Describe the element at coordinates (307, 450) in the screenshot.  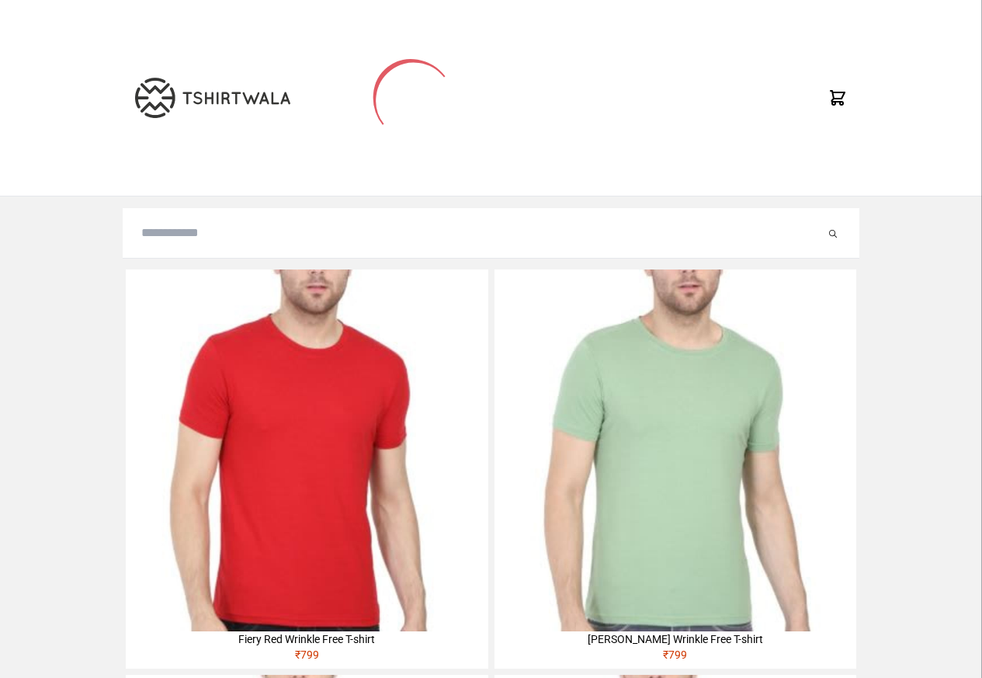
I see `img: 4M6A2225-320x320.jpg` at that location.